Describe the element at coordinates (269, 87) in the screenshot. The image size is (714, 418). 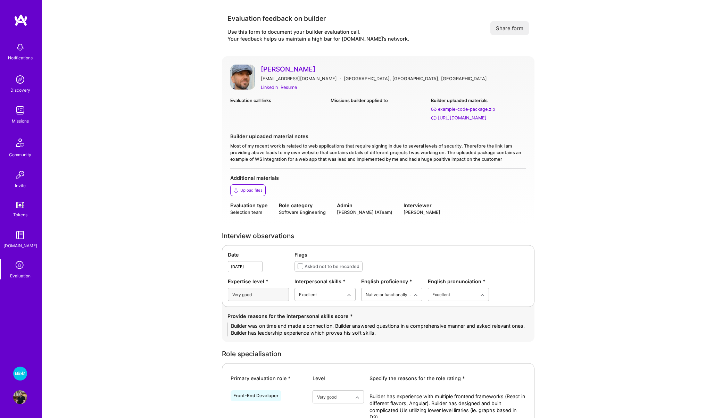
I see `a: LinkedIn` at that location.